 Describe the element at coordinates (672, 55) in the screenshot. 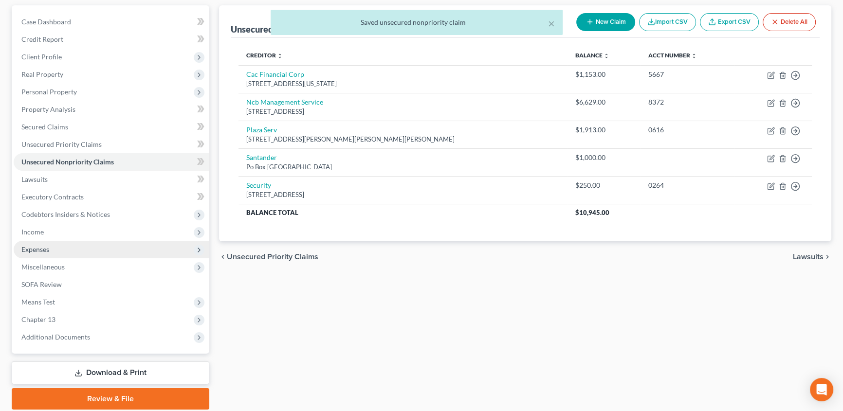

I see `a: Acct Number unfold_more` at that location.